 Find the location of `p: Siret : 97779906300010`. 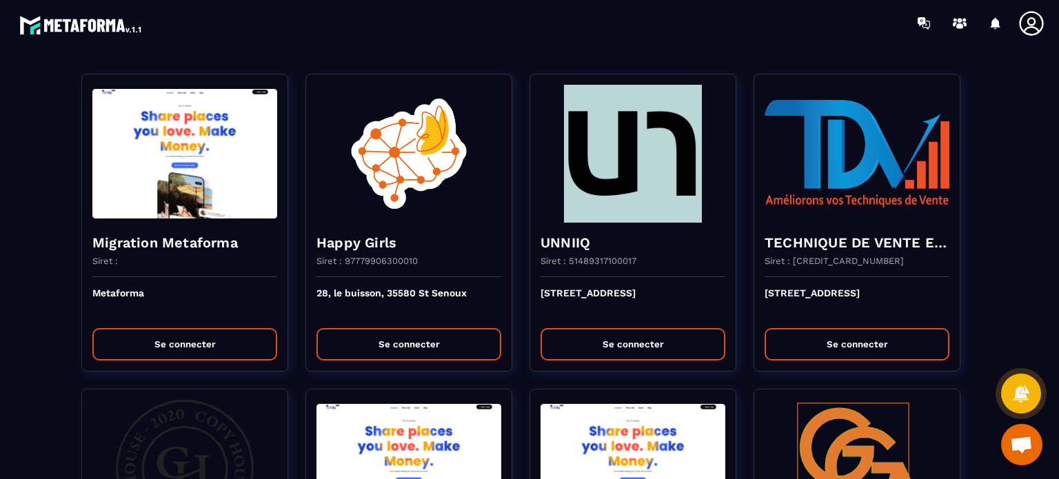

p: Siret : 97779906300010 is located at coordinates (367, 261).